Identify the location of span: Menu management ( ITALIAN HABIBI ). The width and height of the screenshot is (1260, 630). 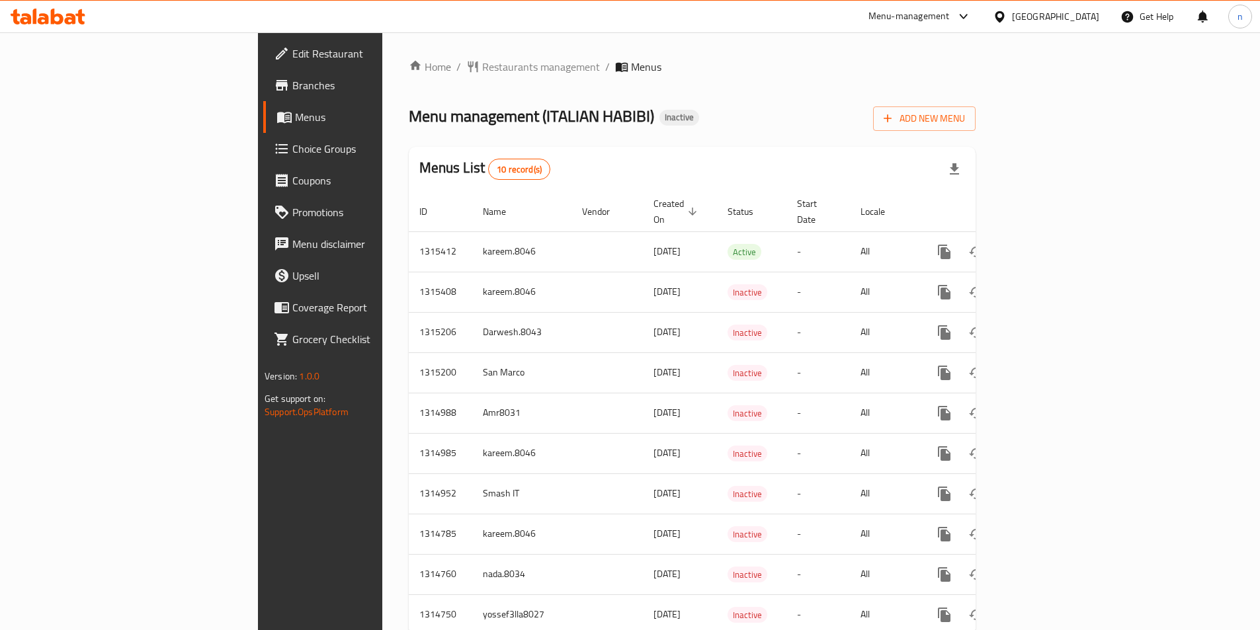
(531, 116).